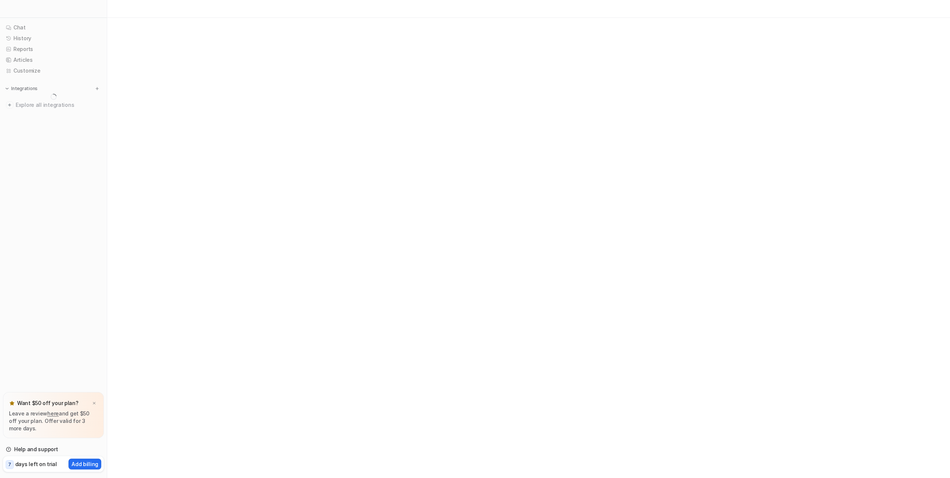  I want to click on p: days left on trial, so click(36, 464).